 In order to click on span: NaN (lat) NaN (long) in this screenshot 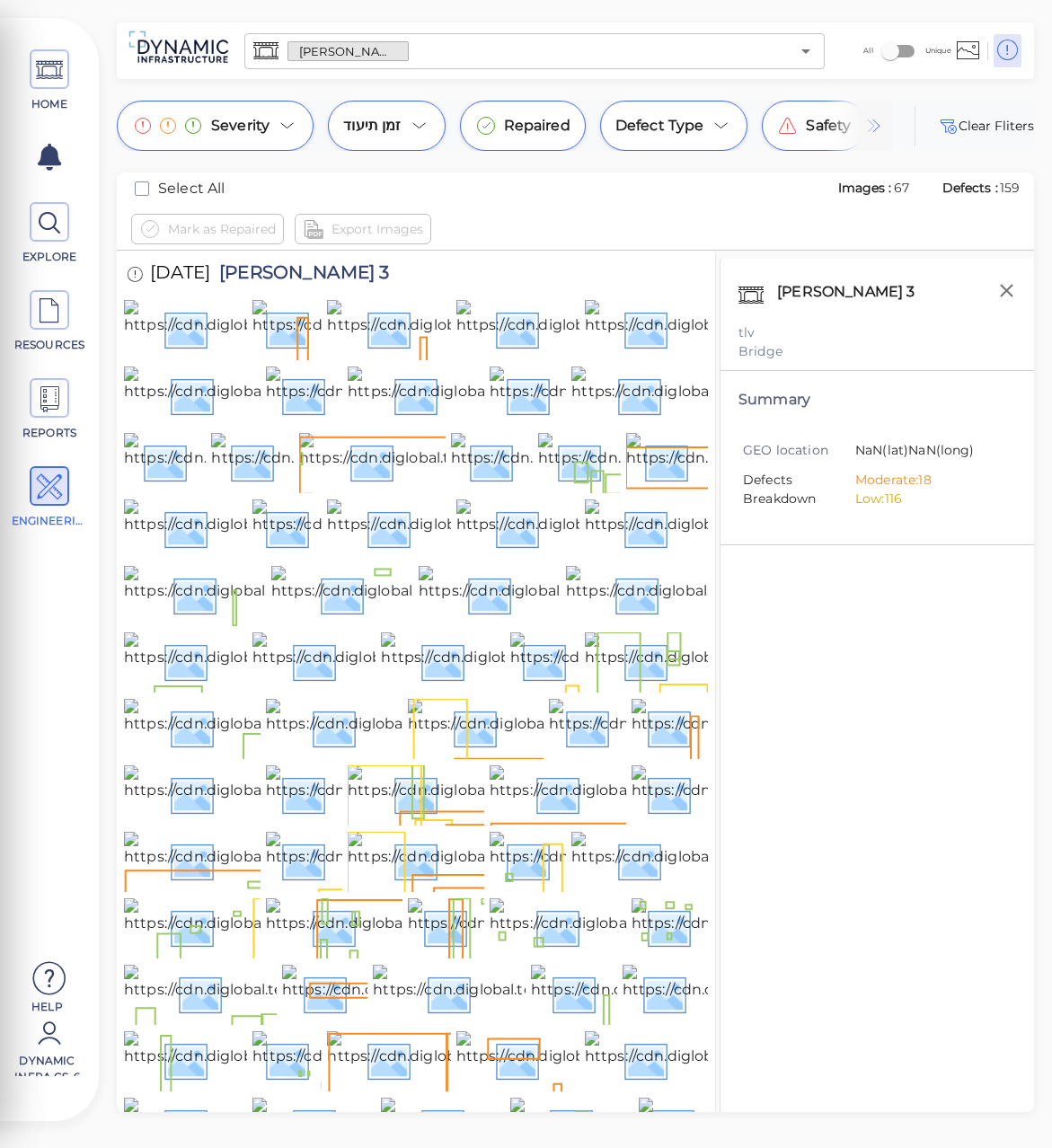, I will do `click(928, 451)`.